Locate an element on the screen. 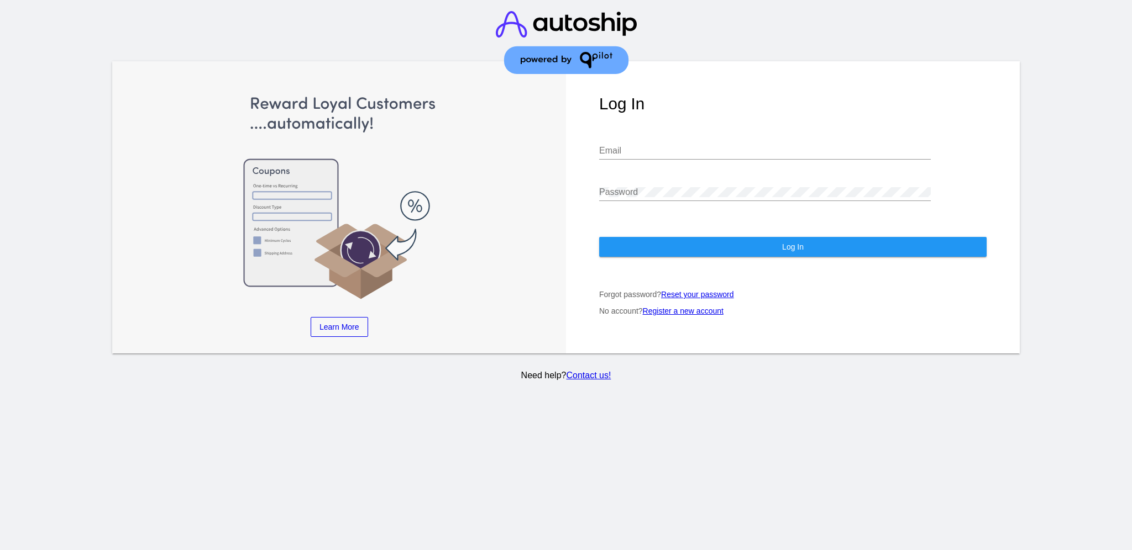 The height and width of the screenshot is (550, 1132). a: Learn More is located at coordinates (339, 327).